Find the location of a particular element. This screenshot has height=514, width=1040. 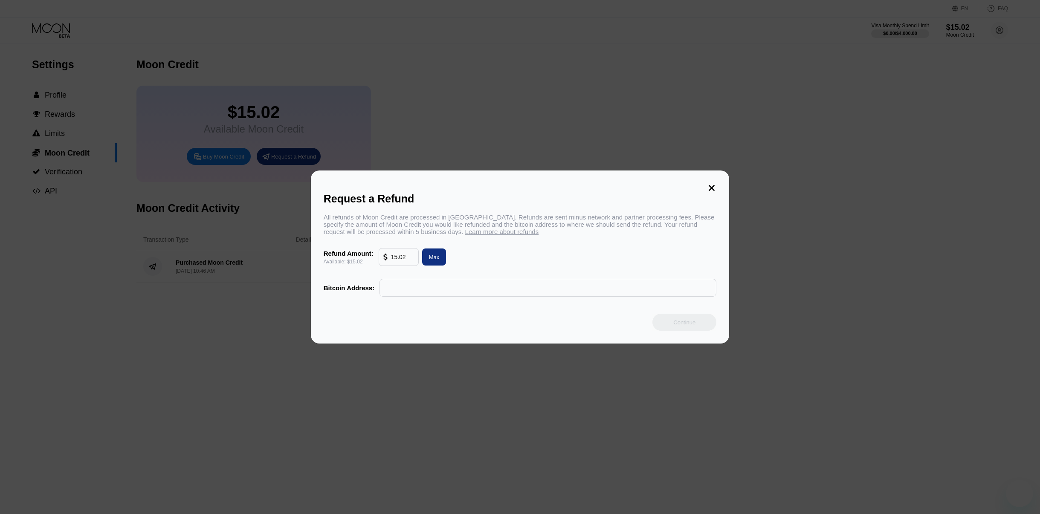

span: Learn more about refunds is located at coordinates (502, 231).